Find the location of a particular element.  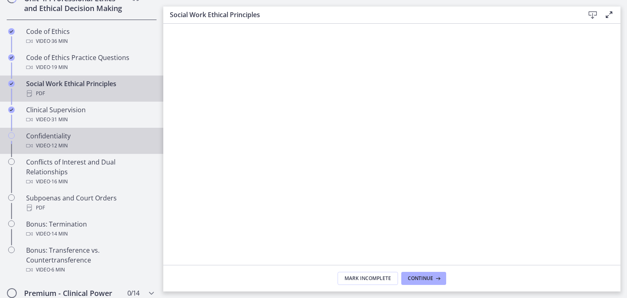

span: · 16 min is located at coordinates (59, 182).